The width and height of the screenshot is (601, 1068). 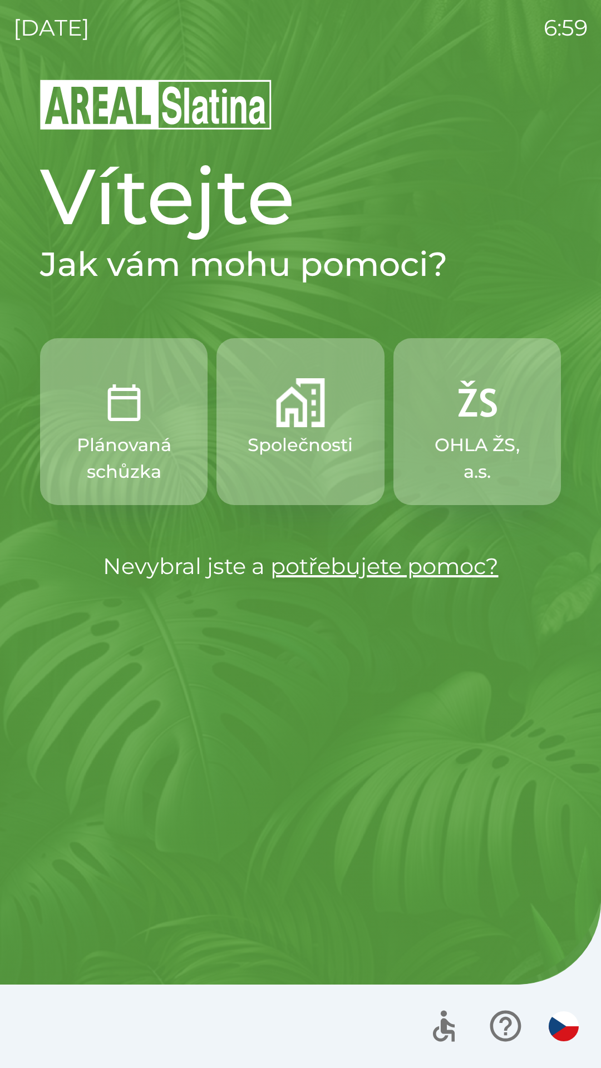 What do you see at coordinates (300, 264) in the screenshot?
I see `h2: Jak vám mohu pomoci?` at bounding box center [300, 264].